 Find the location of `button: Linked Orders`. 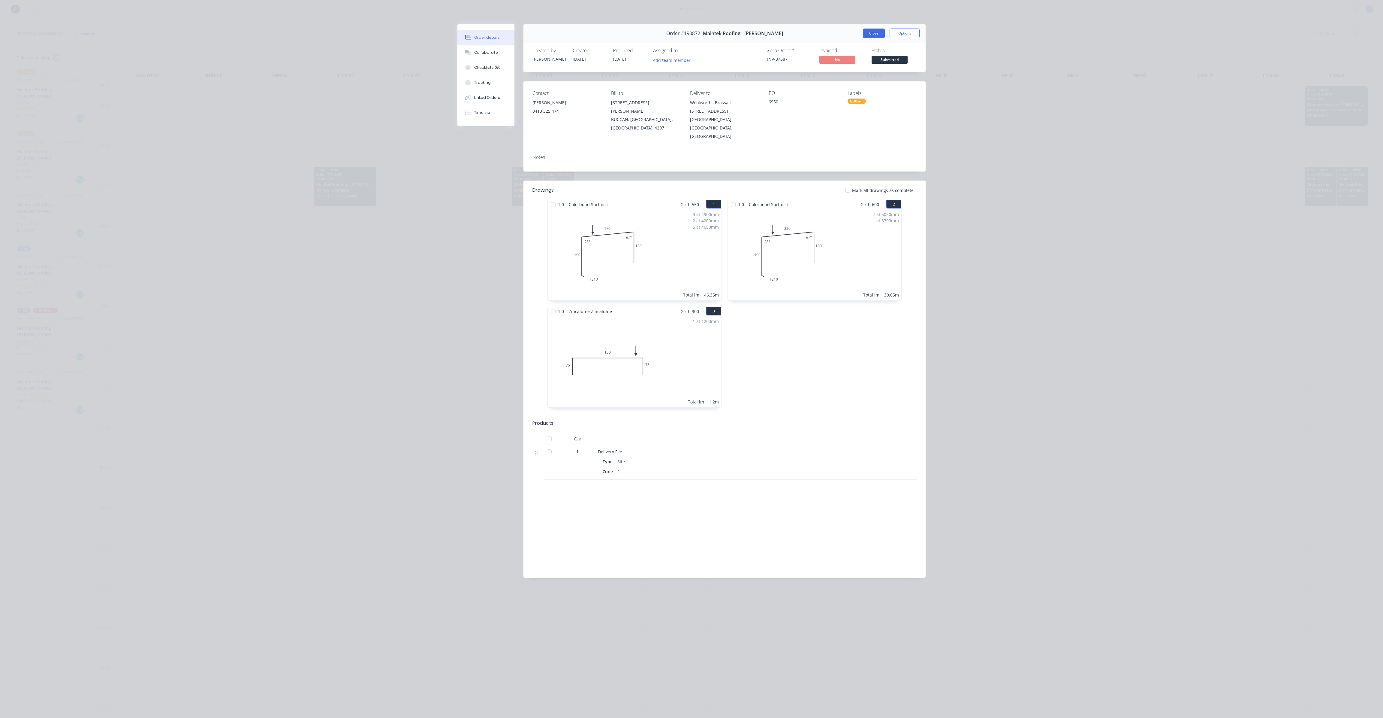

button: Linked Orders is located at coordinates (486, 98).